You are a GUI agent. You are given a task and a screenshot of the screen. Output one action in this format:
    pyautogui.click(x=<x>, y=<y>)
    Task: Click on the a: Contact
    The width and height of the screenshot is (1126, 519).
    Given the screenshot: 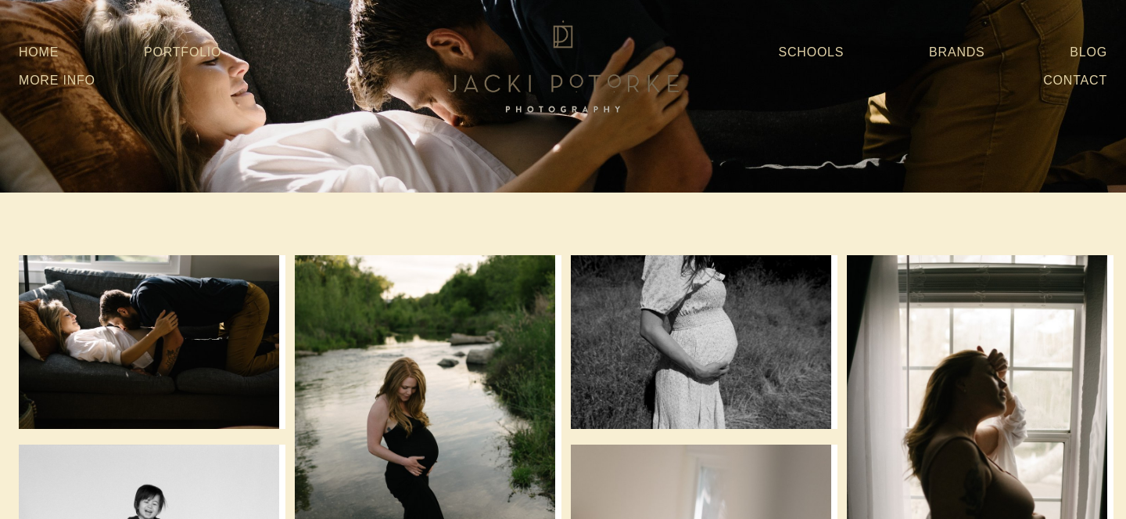 What is the action you would take?
    pyautogui.click(x=1076, y=81)
    